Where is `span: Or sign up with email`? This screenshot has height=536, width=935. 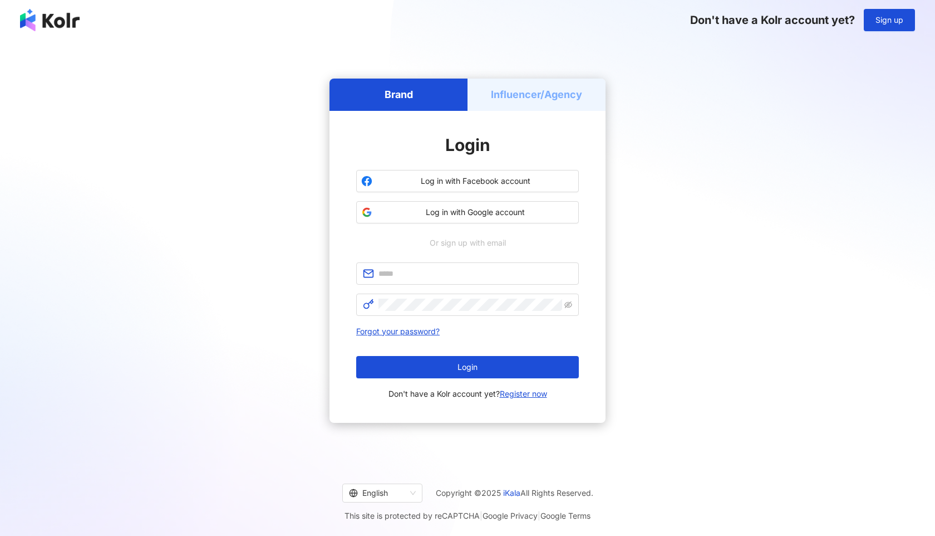 span: Or sign up with email is located at coordinates (468, 243).